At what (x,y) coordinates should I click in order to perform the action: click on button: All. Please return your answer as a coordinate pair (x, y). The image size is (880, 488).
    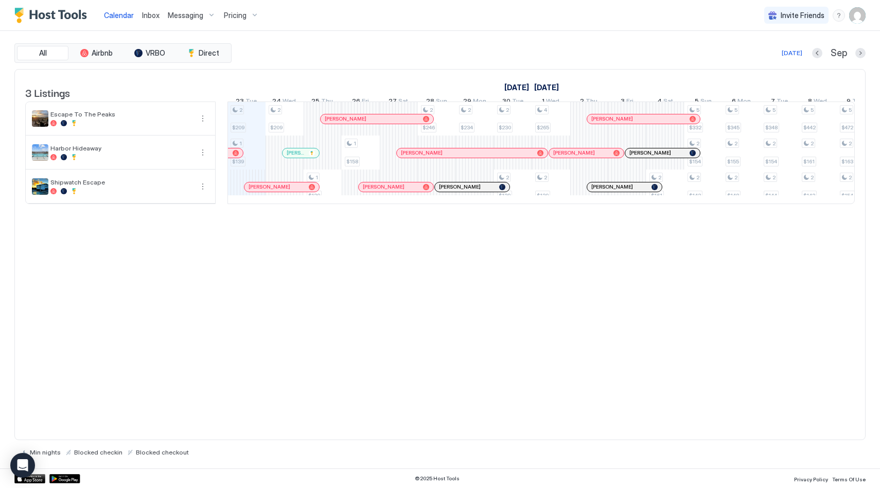
    Looking at the image, I should click on (43, 53).